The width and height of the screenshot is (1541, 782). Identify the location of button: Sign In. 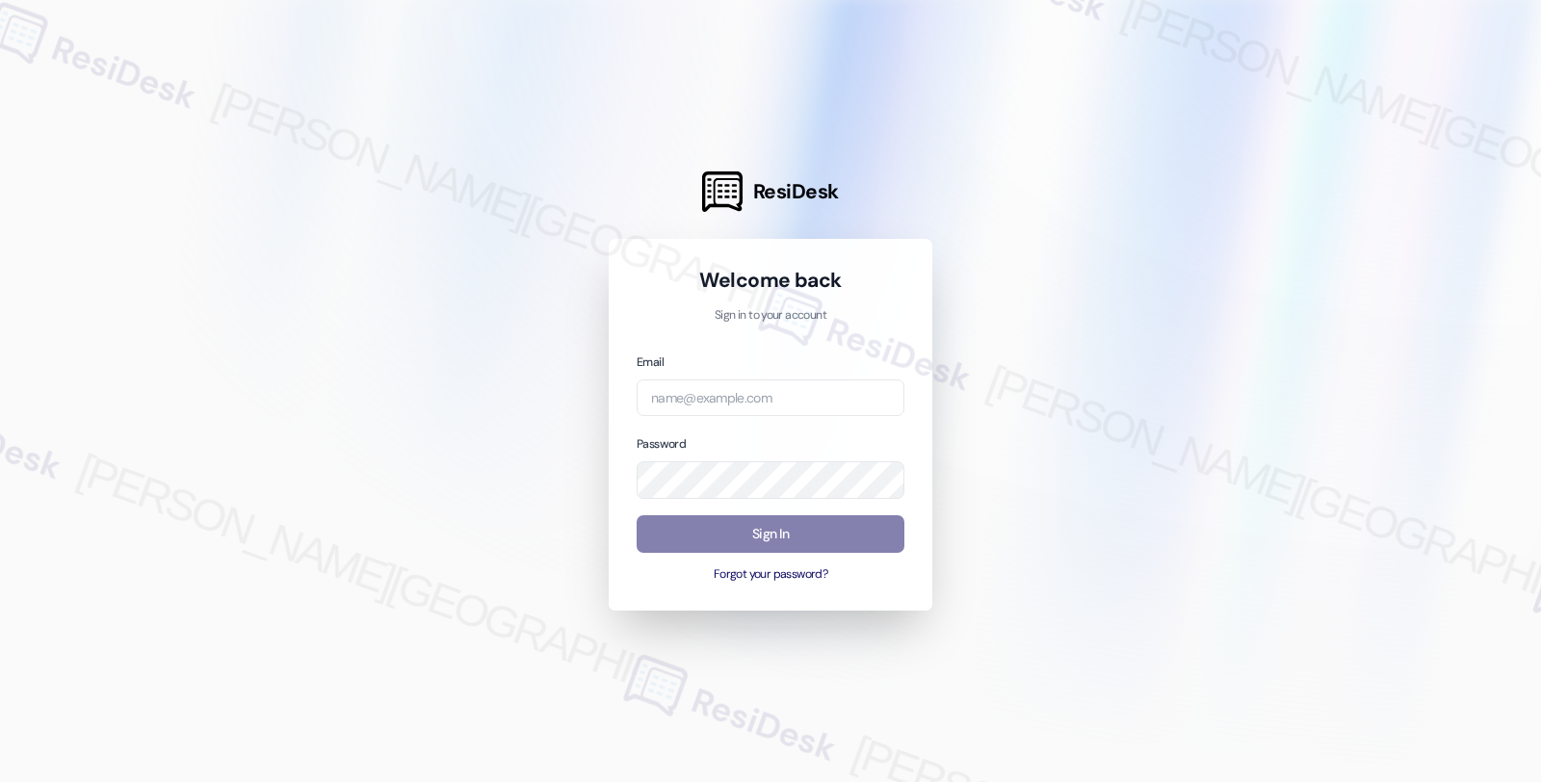
(771, 534).